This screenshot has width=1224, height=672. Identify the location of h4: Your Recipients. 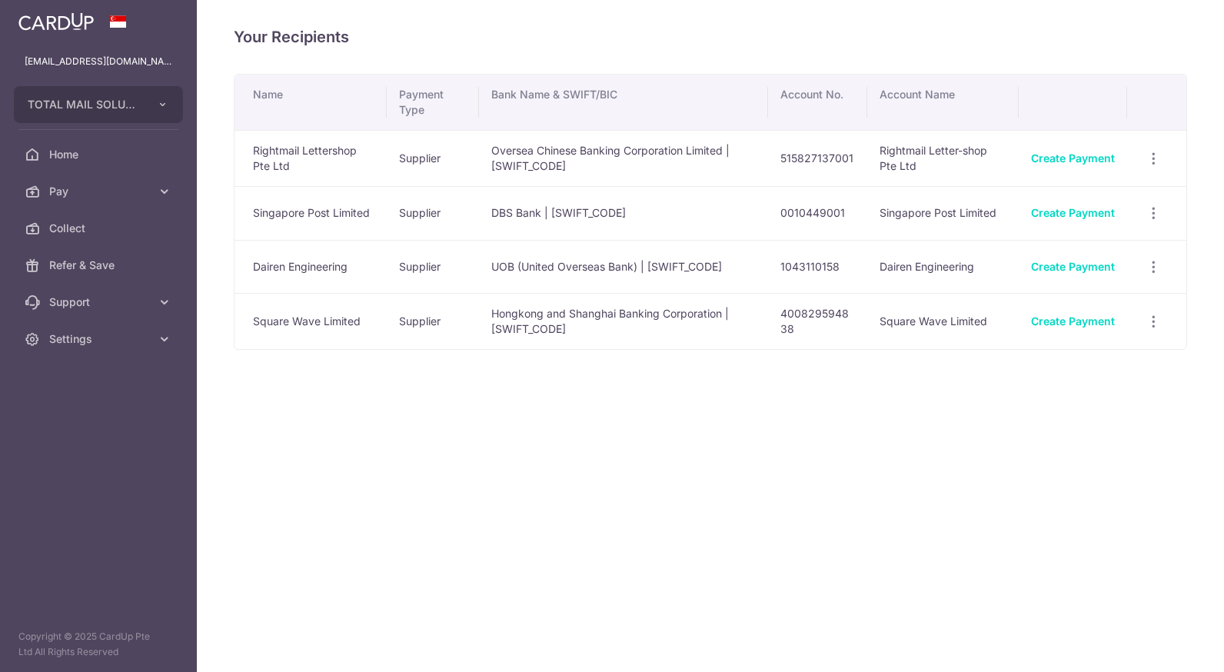
(711, 37).